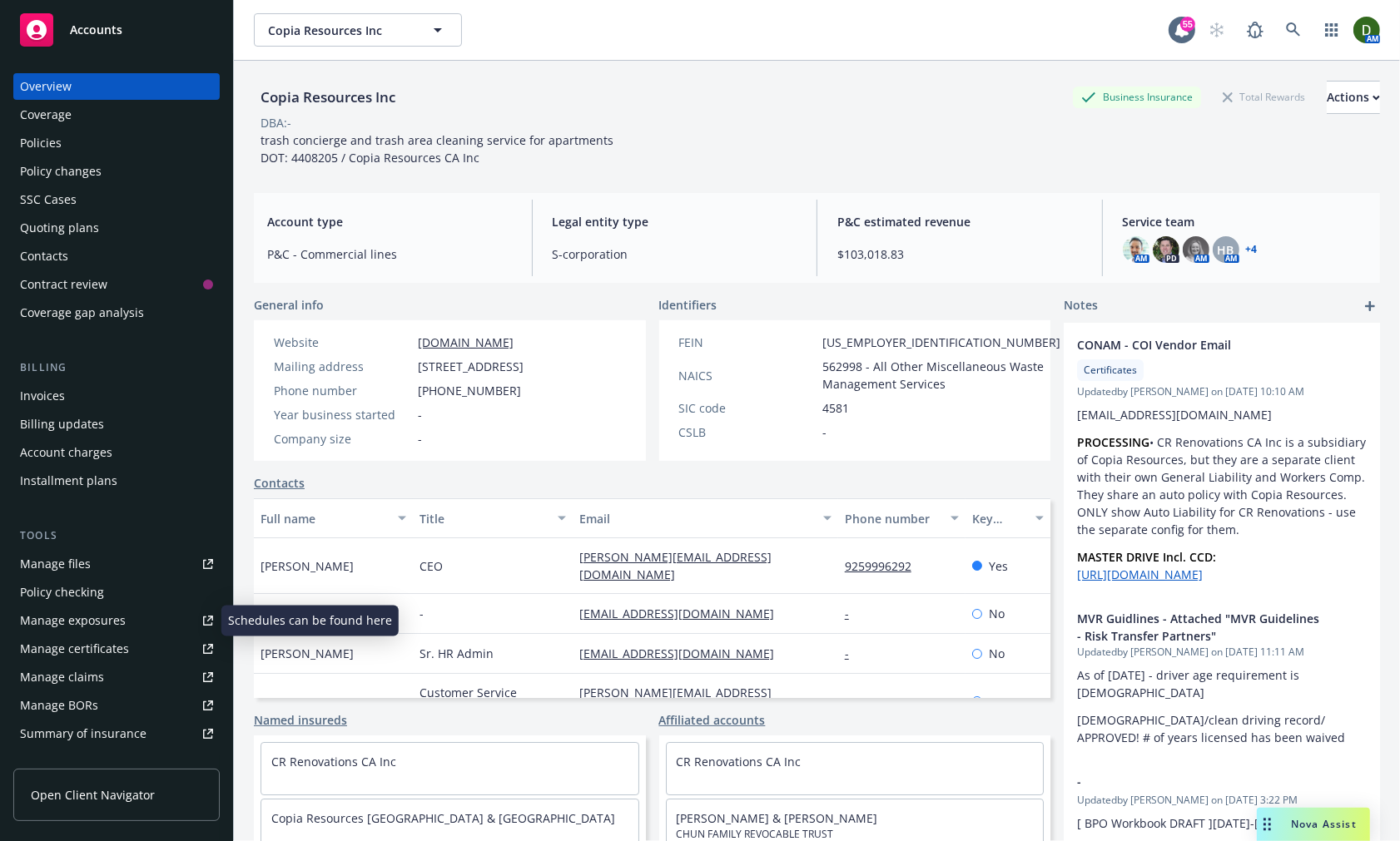 This screenshot has height=841, width=1400. What do you see at coordinates (300, 720) in the screenshot?
I see `a: Named insureds` at bounding box center [300, 720].